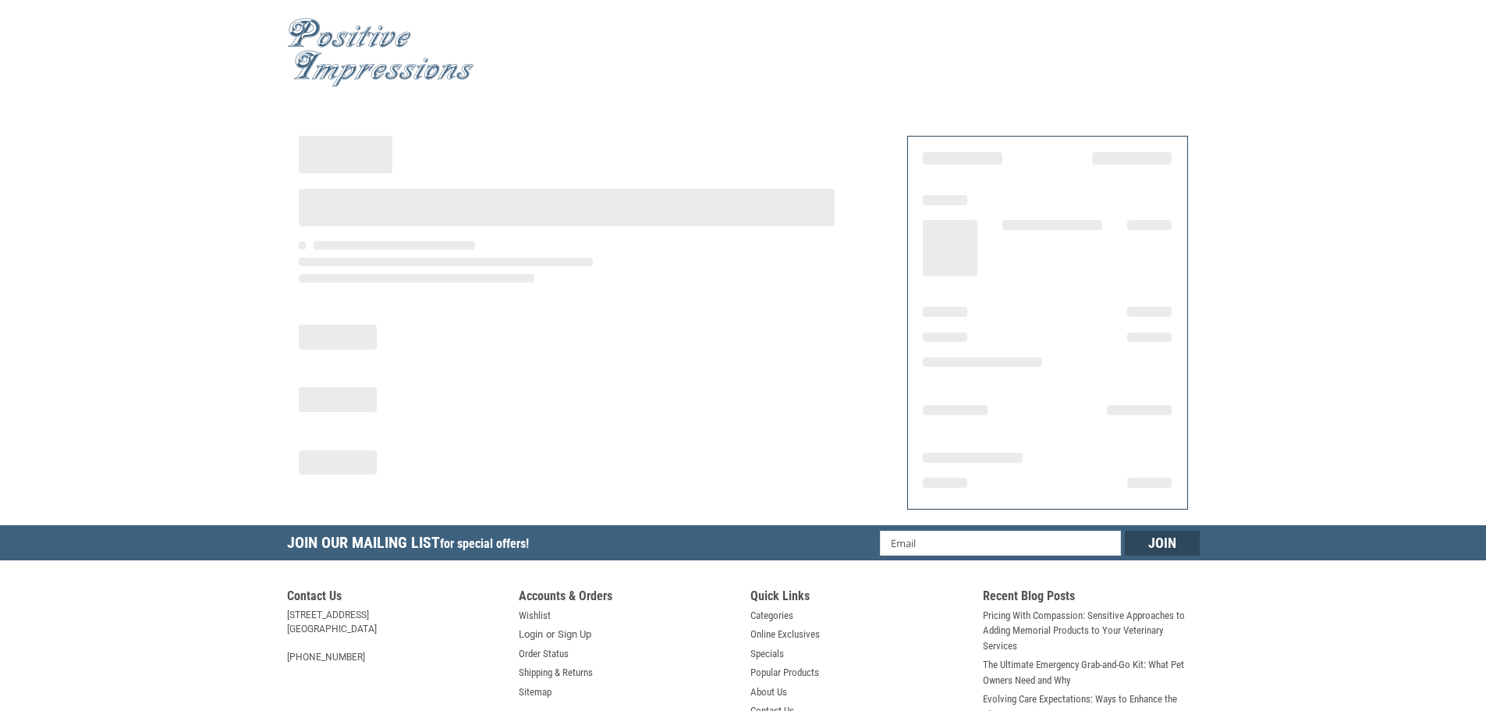 The height and width of the screenshot is (711, 1486). What do you see at coordinates (859, 597) in the screenshot?
I see `h5: Quick Links` at bounding box center [859, 597].